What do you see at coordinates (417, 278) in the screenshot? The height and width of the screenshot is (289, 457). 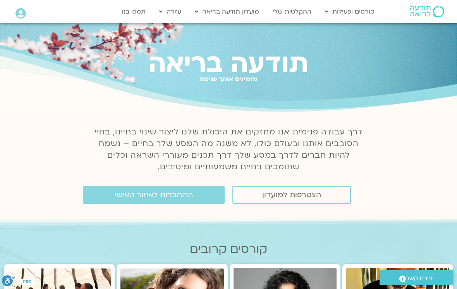 I see `a: יצירת קשר` at bounding box center [417, 278].